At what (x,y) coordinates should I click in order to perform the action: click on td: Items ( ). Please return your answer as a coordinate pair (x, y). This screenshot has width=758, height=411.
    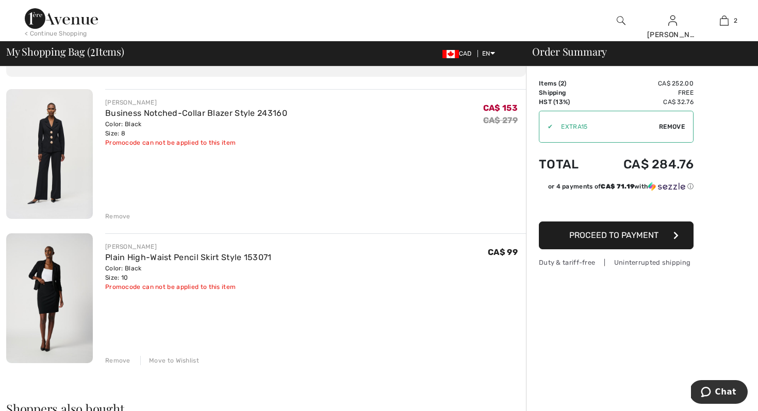
    Looking at the image, I should click on (566, 84).